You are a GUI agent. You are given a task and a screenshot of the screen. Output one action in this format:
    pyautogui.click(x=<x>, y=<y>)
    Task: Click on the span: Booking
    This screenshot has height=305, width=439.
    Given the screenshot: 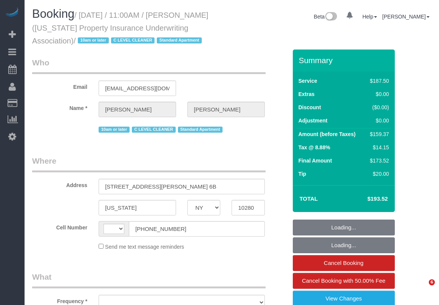 What is the action you would take?
    pyautogui.click(x=53, y=14)
    